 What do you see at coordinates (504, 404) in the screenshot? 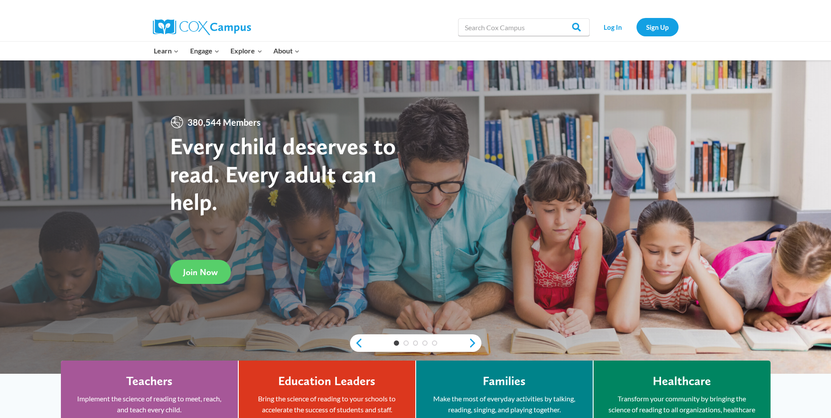
I see `p: Make the most of everyday activities by talking, reading, singing, and playing together.` at bounding box center [504, 404].